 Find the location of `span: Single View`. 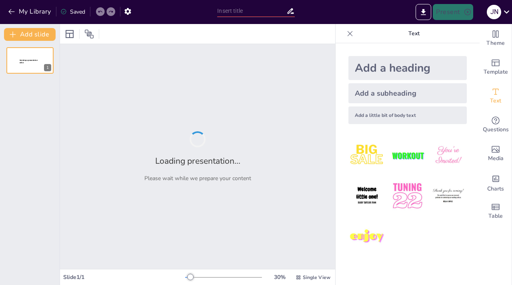

span: Single View is located at coordinates (316, 277).